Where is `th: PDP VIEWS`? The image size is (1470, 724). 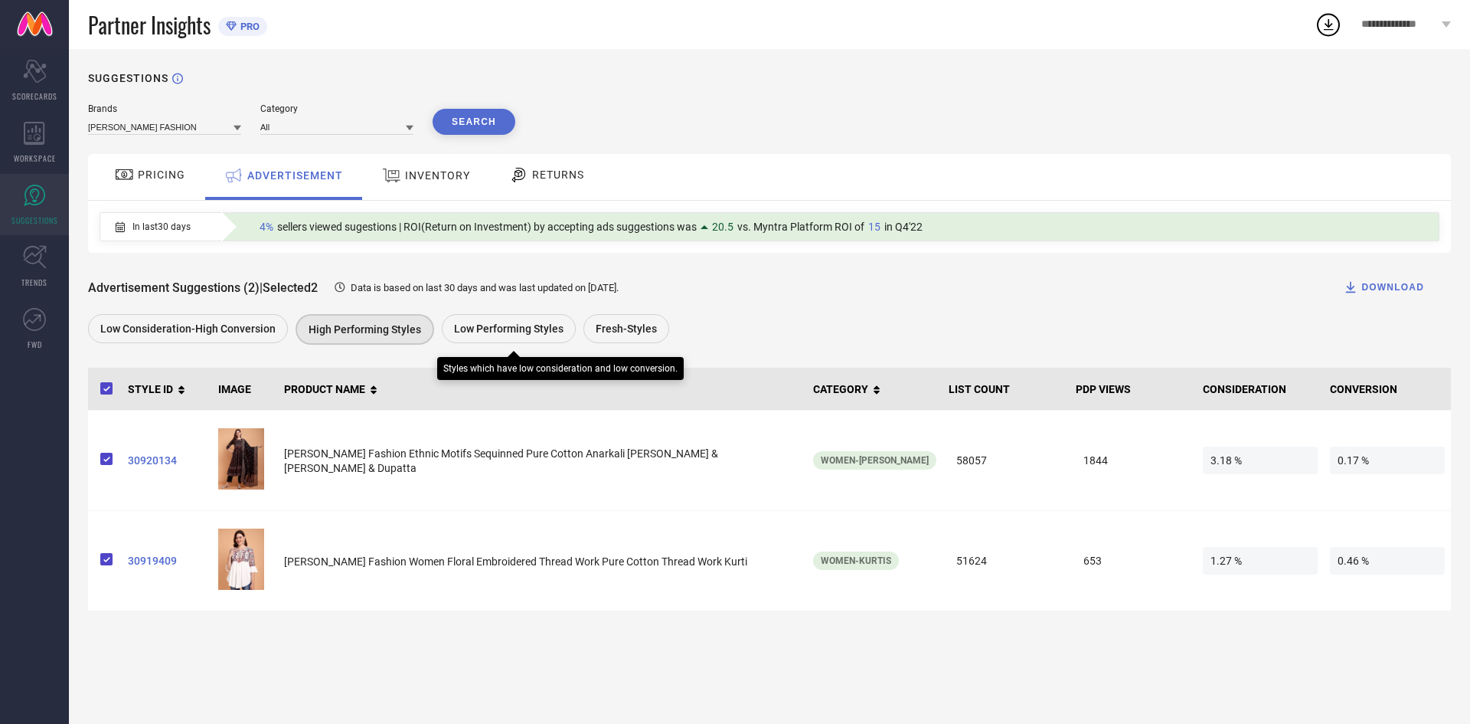 th: PDP VIEWS is located at coordinates (1133, 389).